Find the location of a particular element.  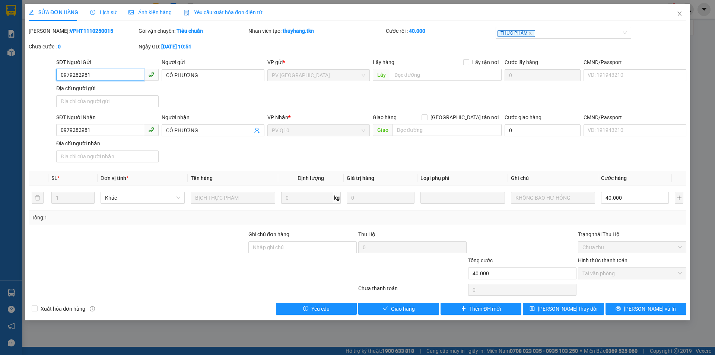

div: VP gửi is located at coordinates (318, 62).